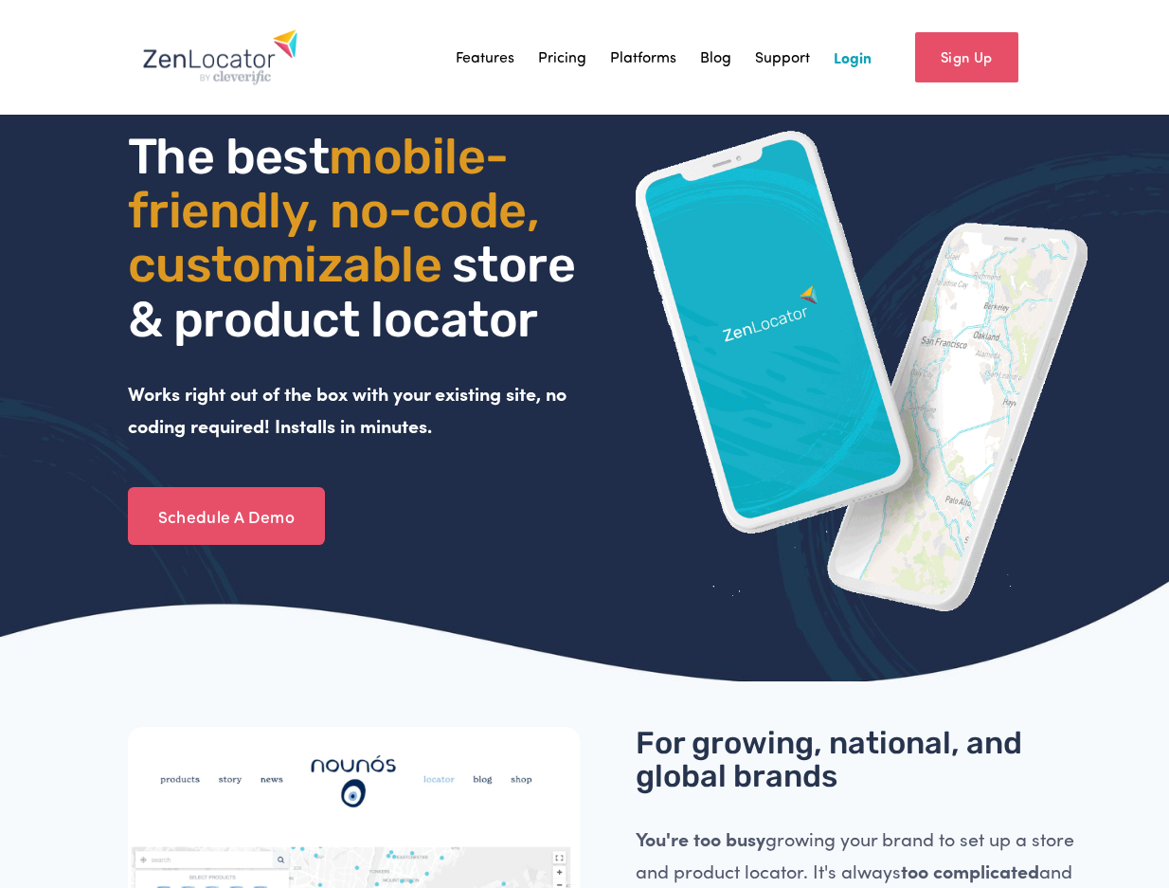  What do you see at coordinates (220, 57) in the screenshot?
I see `a: Zenlocator` at bounding box center [220, 57].